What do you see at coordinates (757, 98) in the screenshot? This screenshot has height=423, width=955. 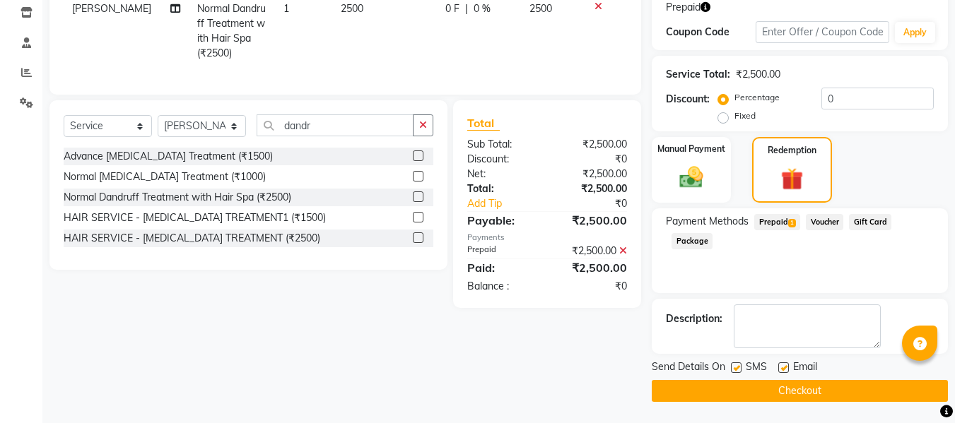 I see `label: Percentage` at bounding box center [757, 98].